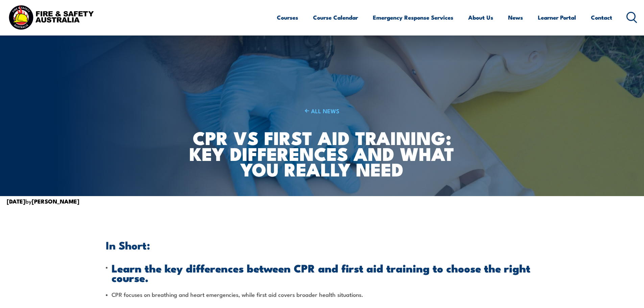 Image resolution: width=644 pixels, height=308 pixels. Describe the element at coordinates (481, 17) in the screenshot. I see `a: About Us` at that location.